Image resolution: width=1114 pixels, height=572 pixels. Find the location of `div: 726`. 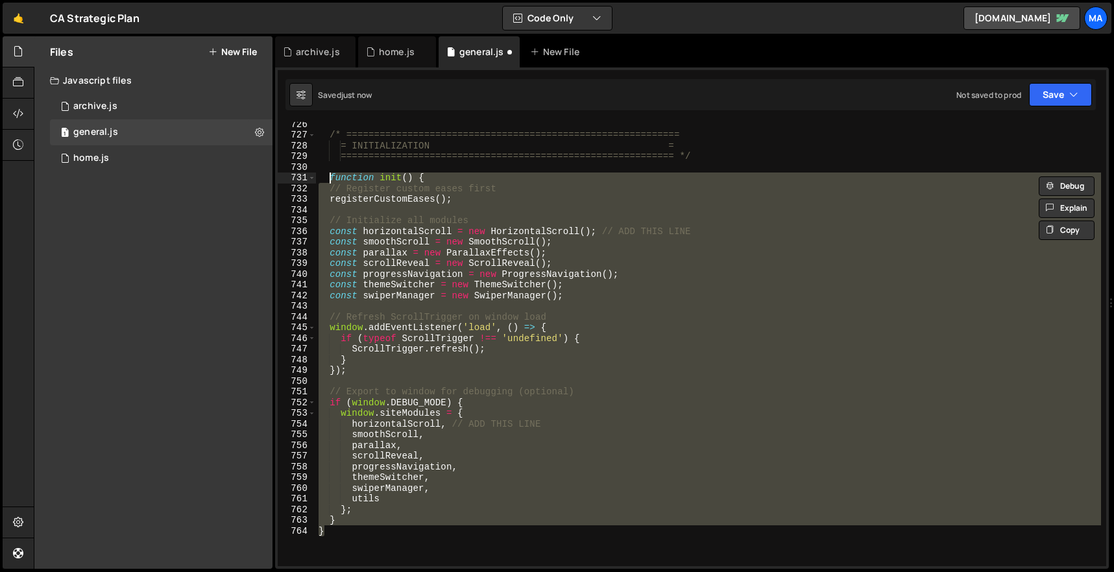

div: 726 is located at coordinates (296, 125).